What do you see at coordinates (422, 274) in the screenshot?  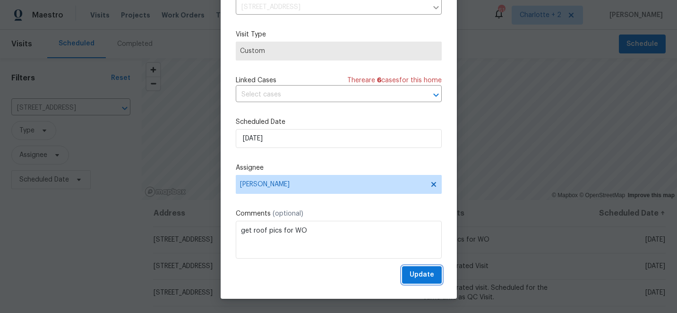 I see `span: Update` at bounding box center [422, 274].